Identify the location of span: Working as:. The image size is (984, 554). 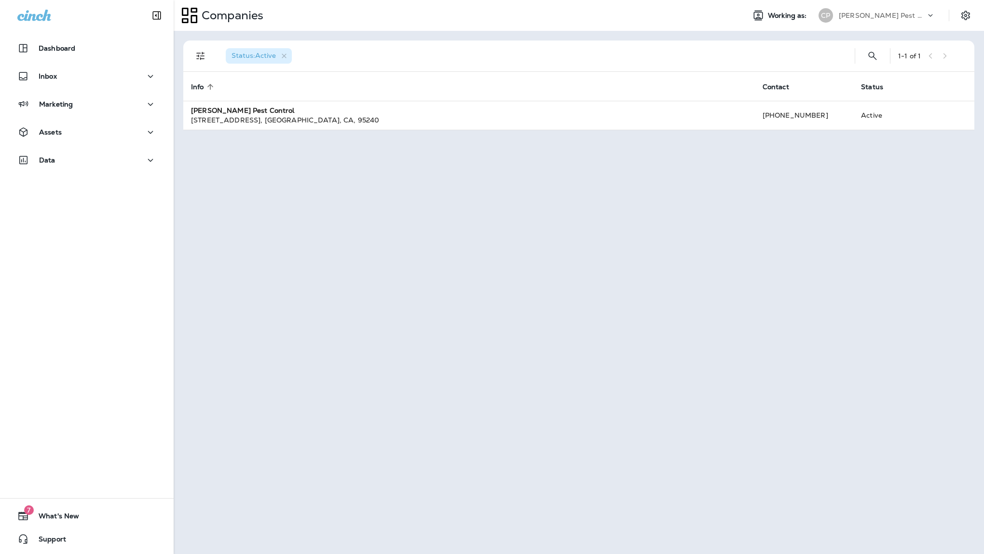
(788, 15).